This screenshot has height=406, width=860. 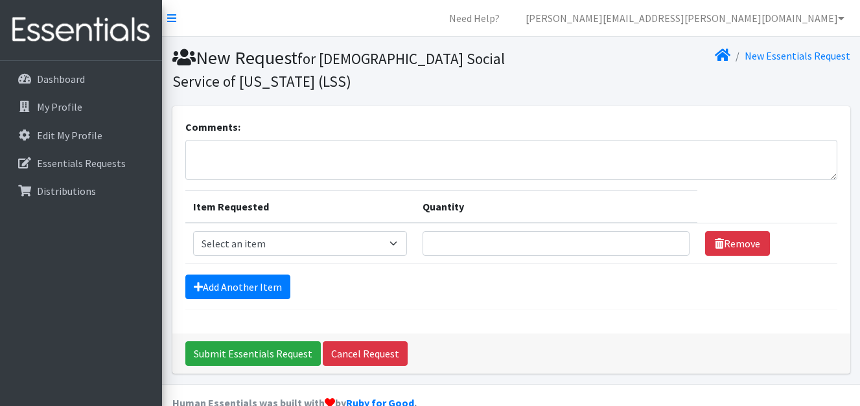 What do you see at coordinates (238, 287) in the screenshot?
I see `a: Add Another Item` at bounding box center [238, 287].